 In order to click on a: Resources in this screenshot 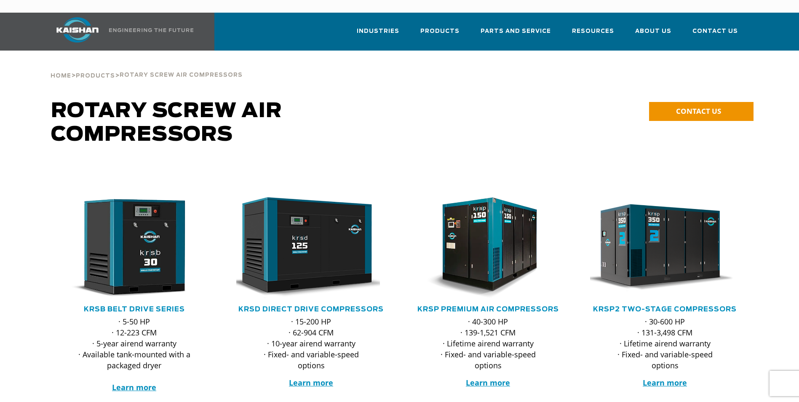, I will do `click(593, 35)`.